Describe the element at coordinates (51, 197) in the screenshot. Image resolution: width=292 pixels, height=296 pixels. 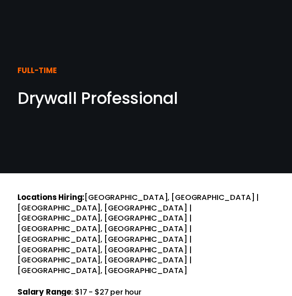
I see `strong: Locations Hiring:` at that location.